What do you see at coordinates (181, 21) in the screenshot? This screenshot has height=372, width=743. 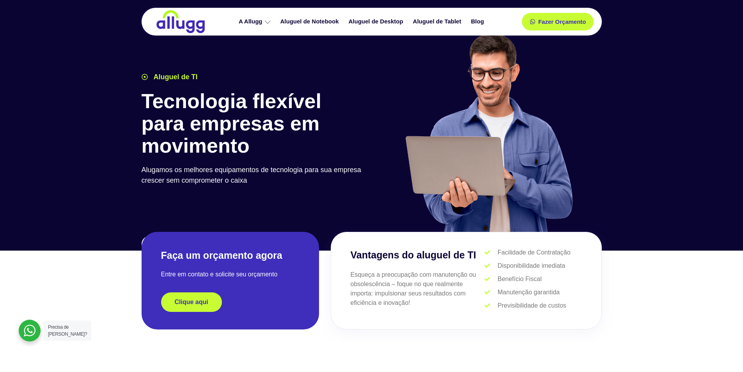 I see `img: locação de TI é Allugg` at bounding box center [181, 21].